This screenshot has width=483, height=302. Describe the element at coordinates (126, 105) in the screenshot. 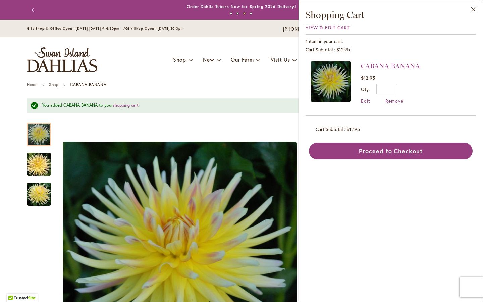

I see `a: shopping cart` at that location.